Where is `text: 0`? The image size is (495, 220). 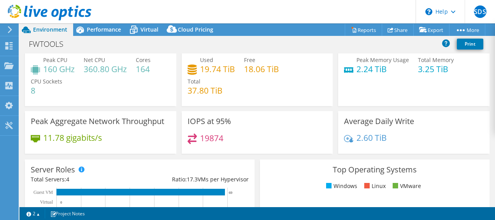 text: 0 is located at coordinates (61, 202).